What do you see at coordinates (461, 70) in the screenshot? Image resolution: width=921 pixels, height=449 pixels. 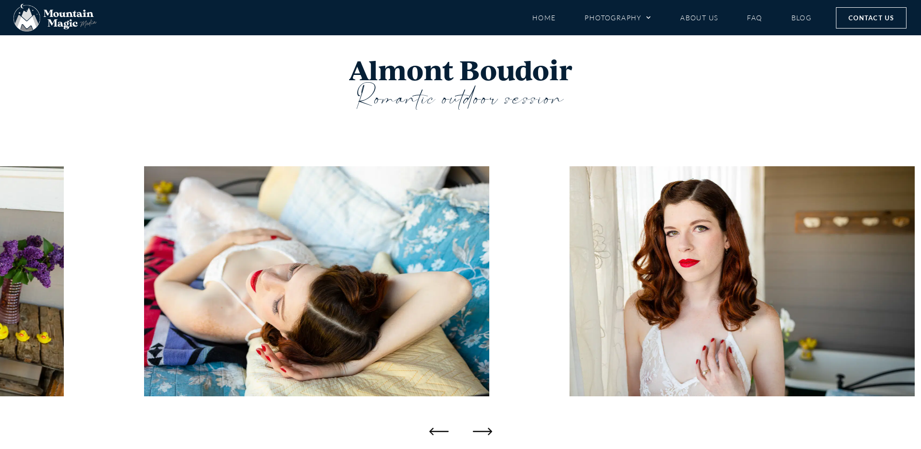 I see `h1: Almont Boudoir` at bounding box center [461, 70].